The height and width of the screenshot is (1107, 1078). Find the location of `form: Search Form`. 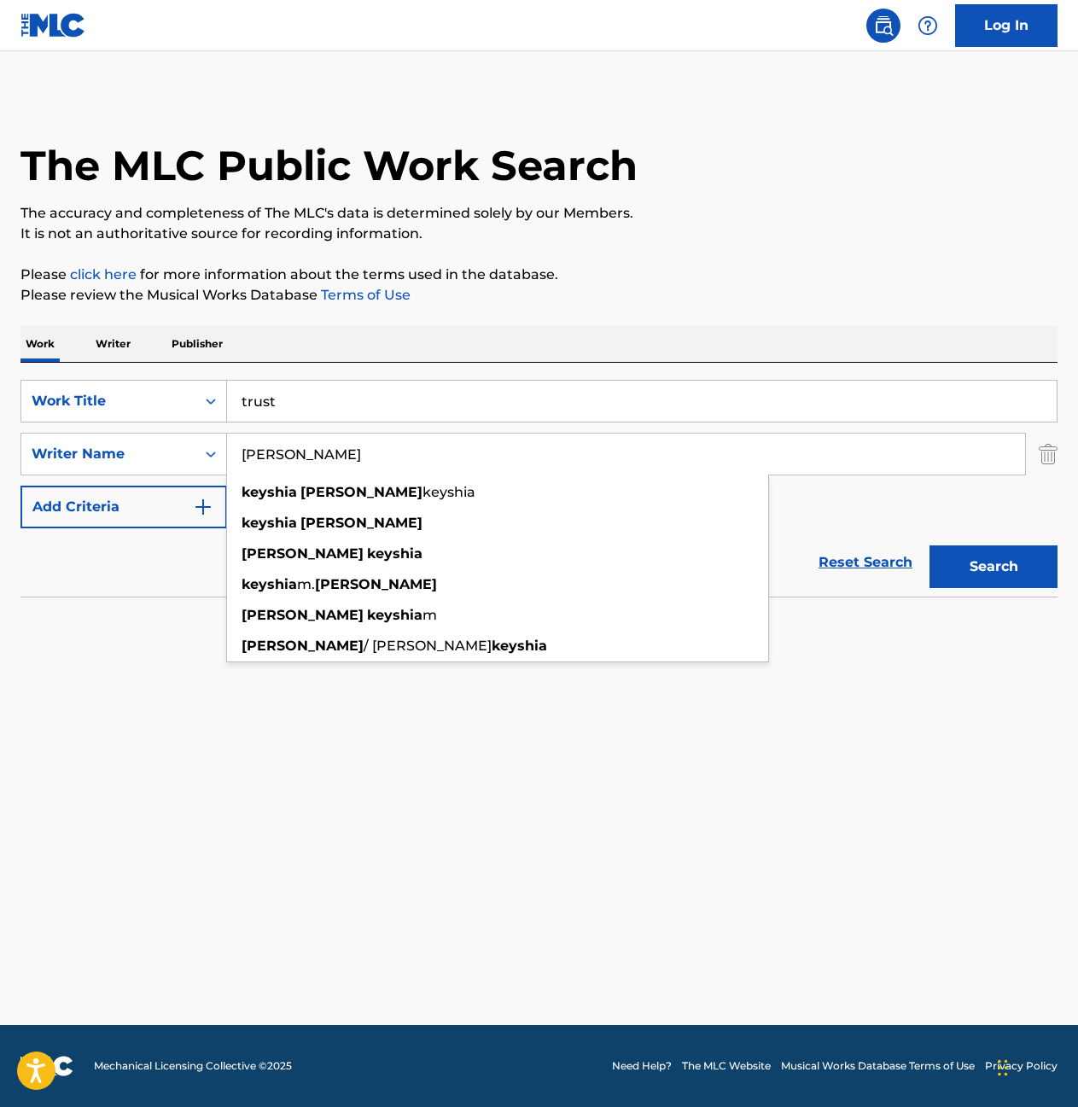

form: Search Form is located at coordinates (538, 488).